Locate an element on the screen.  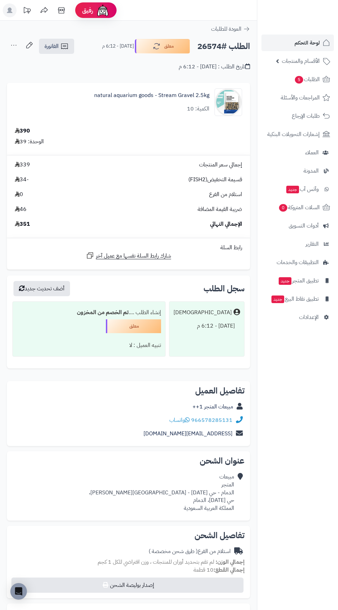
span: رفيق is located at coordinates (88, 10).